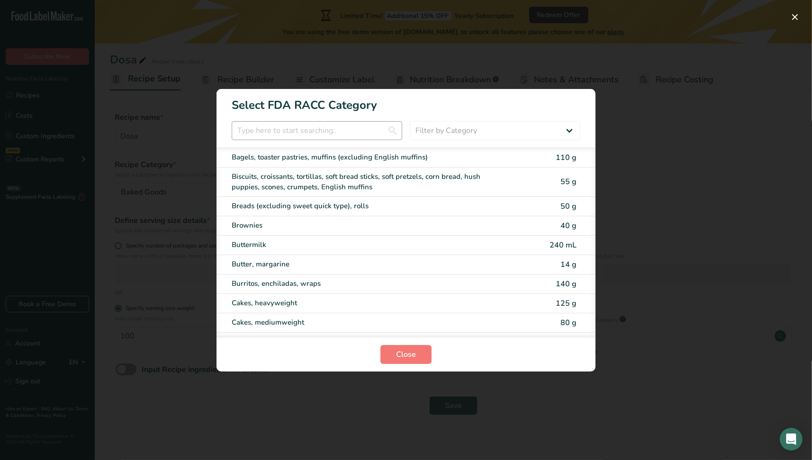  Describe the element at coordinates (563, 245) in the screenshot. I see `span: 240 mL` at that location.